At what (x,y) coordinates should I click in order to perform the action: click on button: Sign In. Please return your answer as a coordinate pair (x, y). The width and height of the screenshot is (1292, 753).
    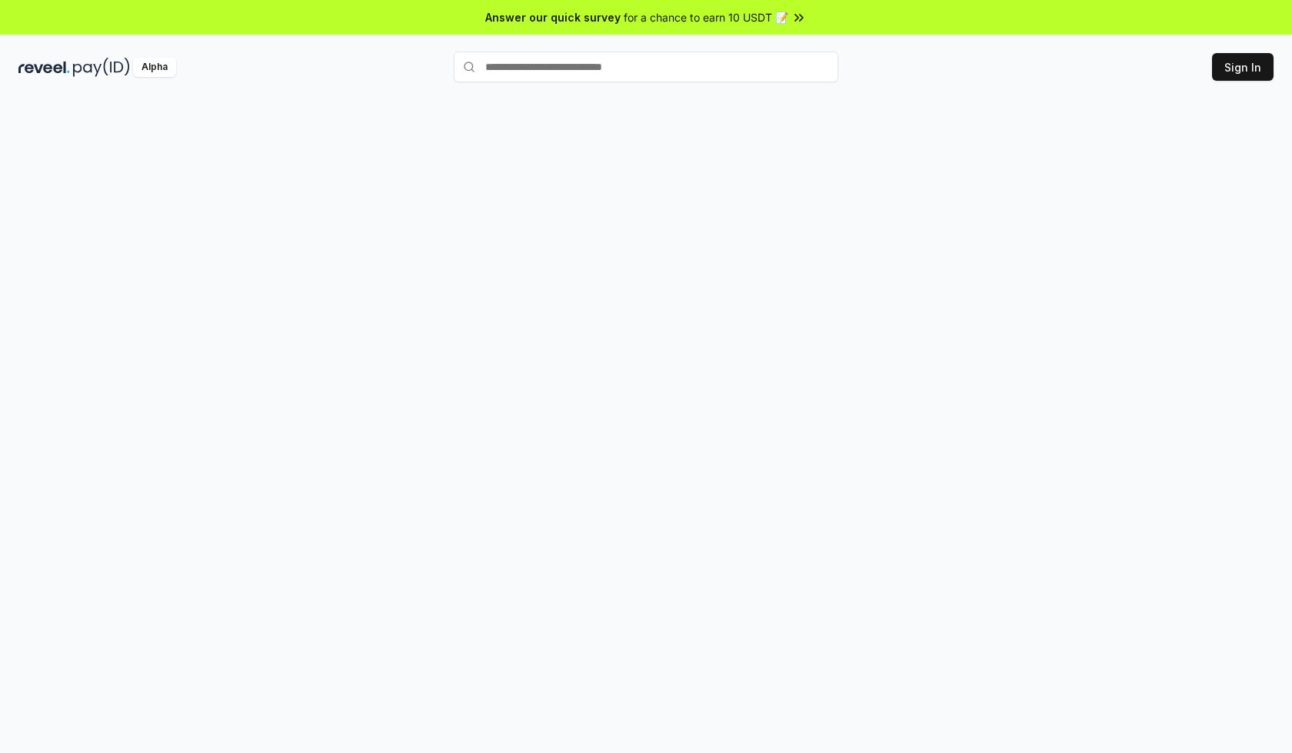
    Looking at the image, I should click on (1243, 67).